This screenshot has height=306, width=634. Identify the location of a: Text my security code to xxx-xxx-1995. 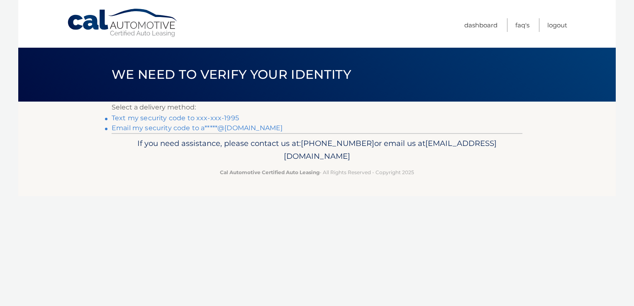
(175, 118).